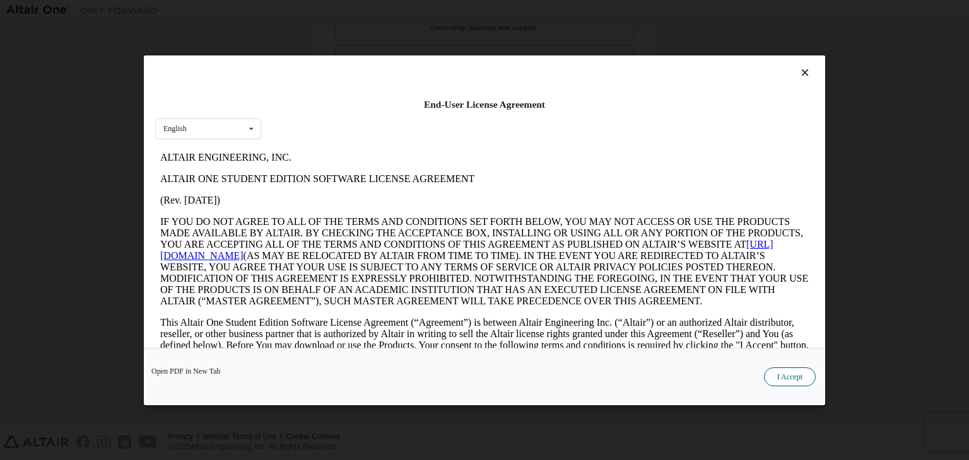 This screenshot has height=460, width=969. I want to click on a: Open PDF in New Tab, so click(186, 372).